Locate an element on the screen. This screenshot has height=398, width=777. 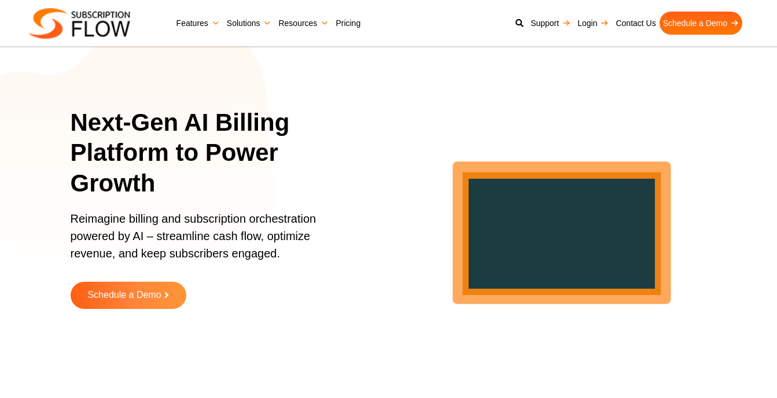
a: Solutions is located at coordinates (249, 23).